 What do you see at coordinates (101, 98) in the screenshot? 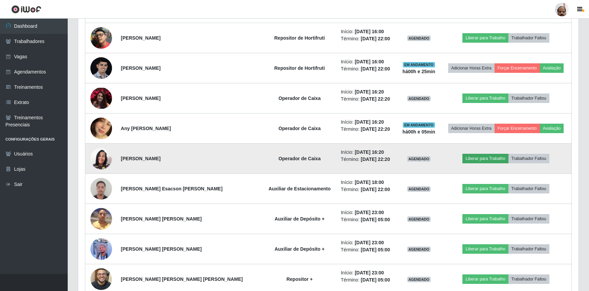
I see `img: 1634512903714.jpeg` at bounding box center [101, 98].